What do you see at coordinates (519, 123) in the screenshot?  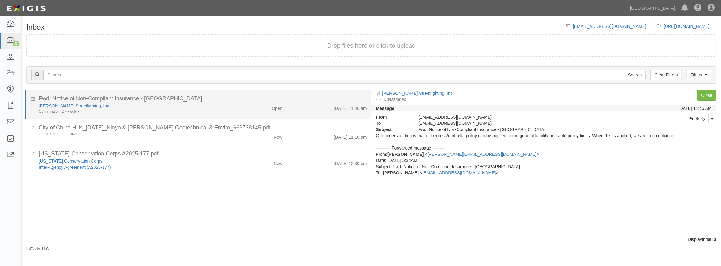 I see `div: party-avntfj@chinohills.complianz.com` at bounding box center [519, 123].